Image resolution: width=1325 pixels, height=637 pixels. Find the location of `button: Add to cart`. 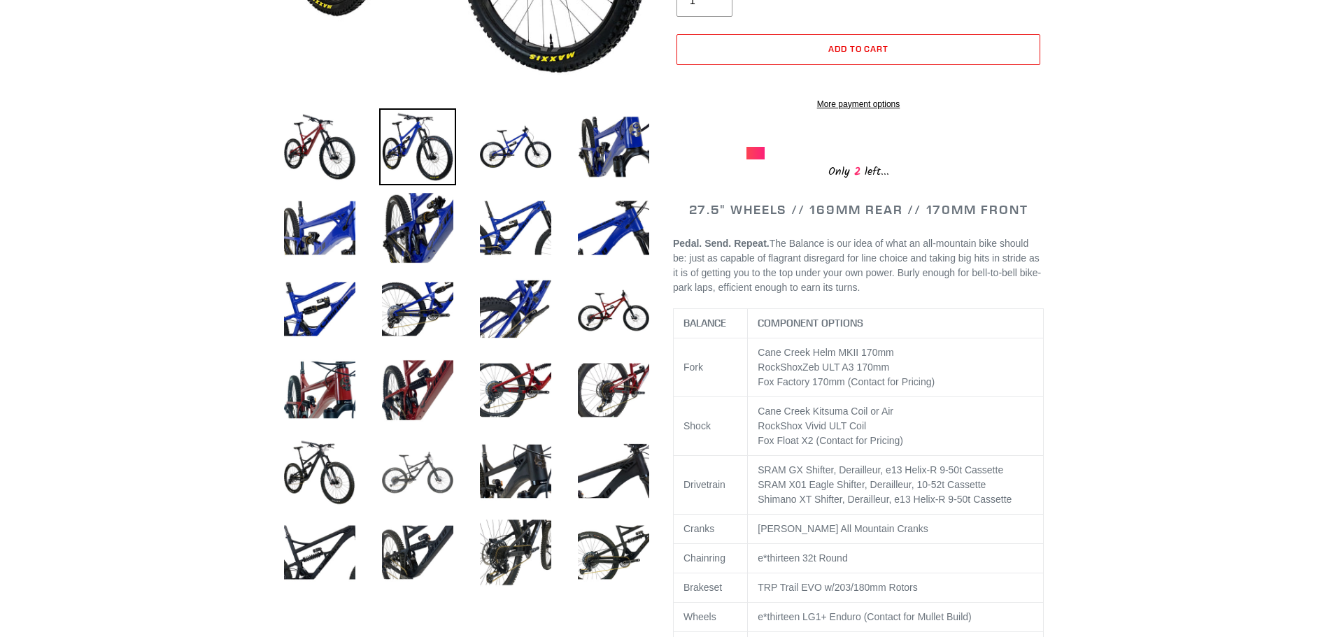

button: Add to cart is located at coordinates (858, 50).